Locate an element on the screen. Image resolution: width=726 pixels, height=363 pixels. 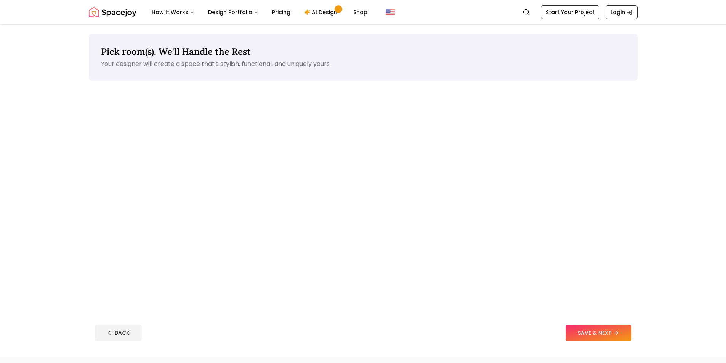
a: Start Your Project is located at coordinates (570, 12).